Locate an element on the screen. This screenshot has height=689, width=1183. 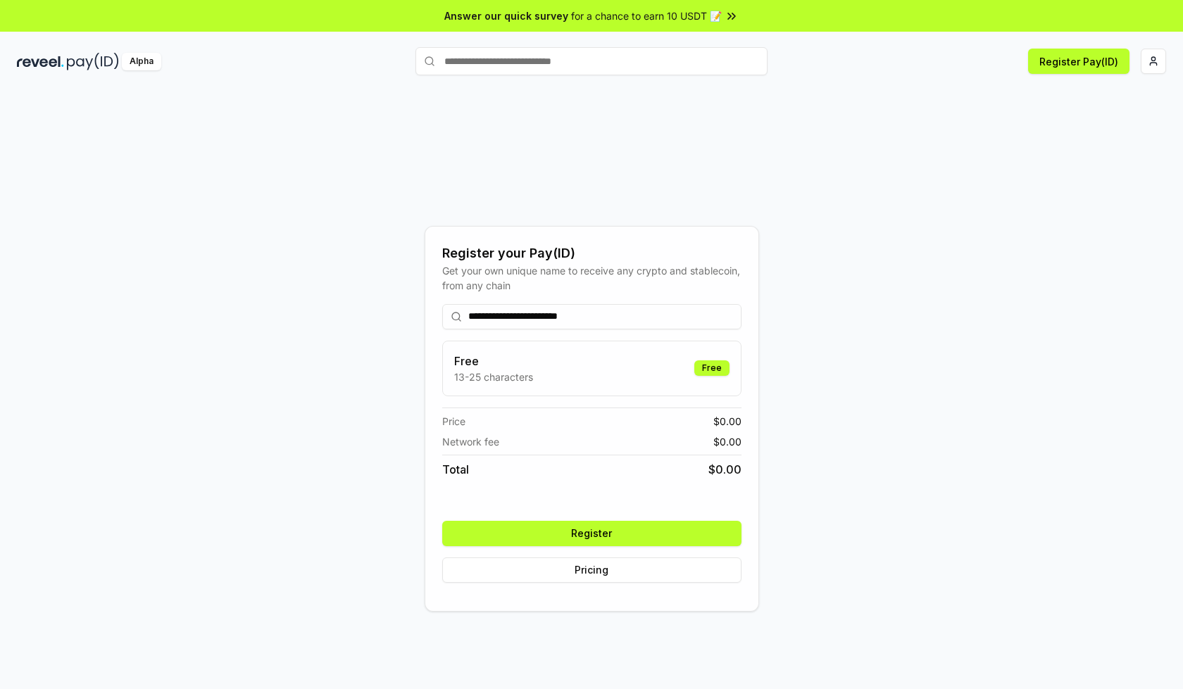
button: Pricing is located at coordinates (592, 570).